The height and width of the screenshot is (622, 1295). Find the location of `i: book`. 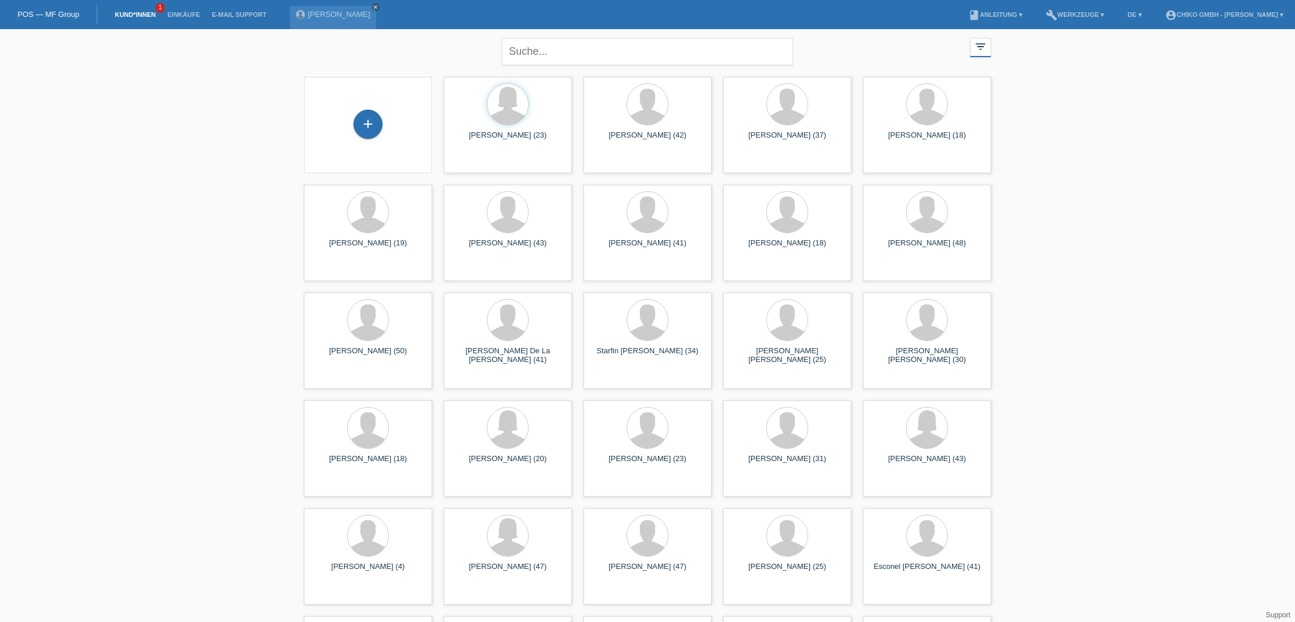

i: book is located at coordinates (975, 15).